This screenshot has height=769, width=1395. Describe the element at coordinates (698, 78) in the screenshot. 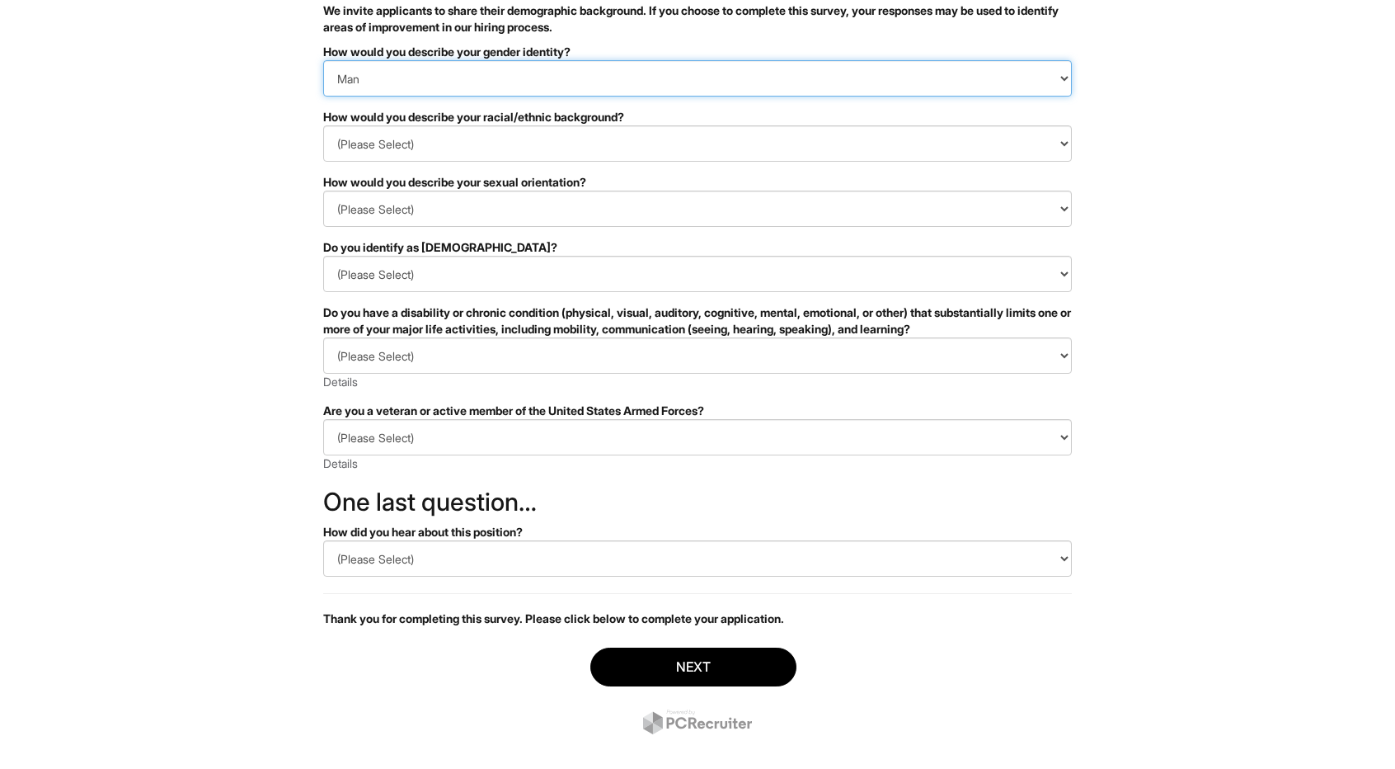

I see `select: How would you describe your gender identity?` at that location.